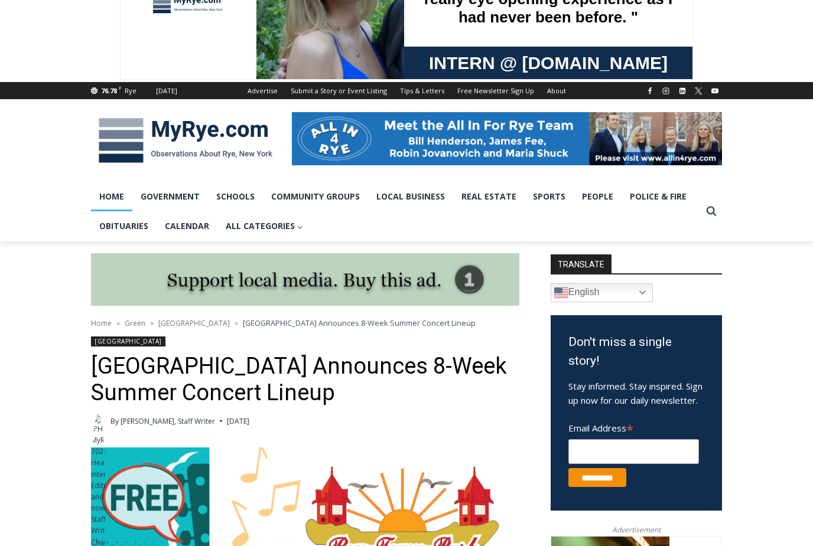  Describe the element at coordinates (488, 197) in the screenshot. I see `a: Real Estate` at that location.